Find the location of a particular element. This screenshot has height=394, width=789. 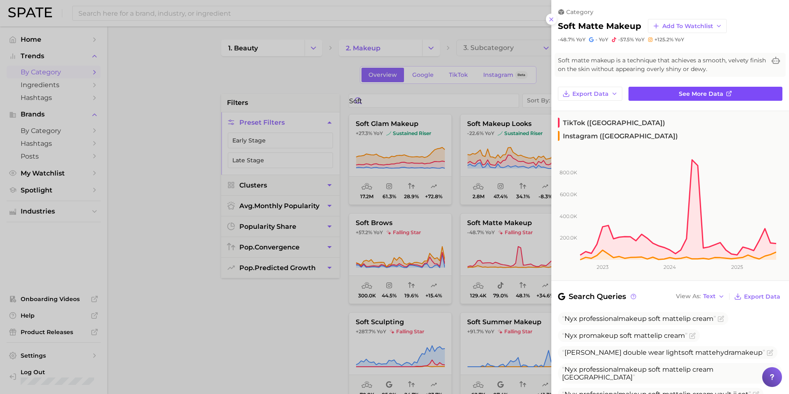

button: Add to Watchlist is located at coordinates (687, 26).